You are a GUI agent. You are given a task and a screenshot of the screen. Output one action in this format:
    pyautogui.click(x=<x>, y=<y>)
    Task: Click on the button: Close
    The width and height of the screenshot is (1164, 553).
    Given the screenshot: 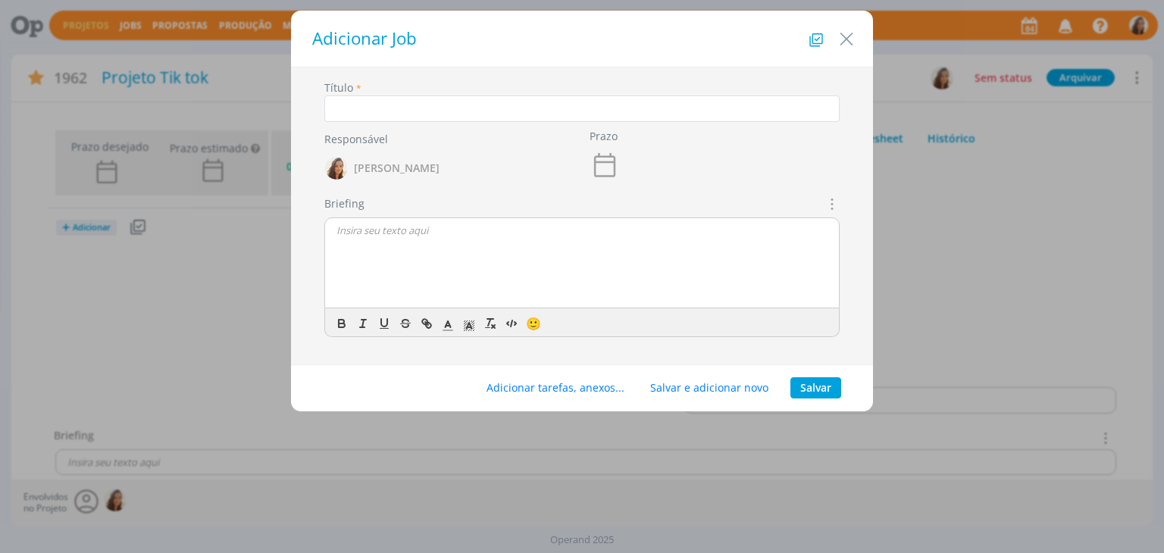 What is the action you would take?
    pyautogui.click(x=847, y=36)
    